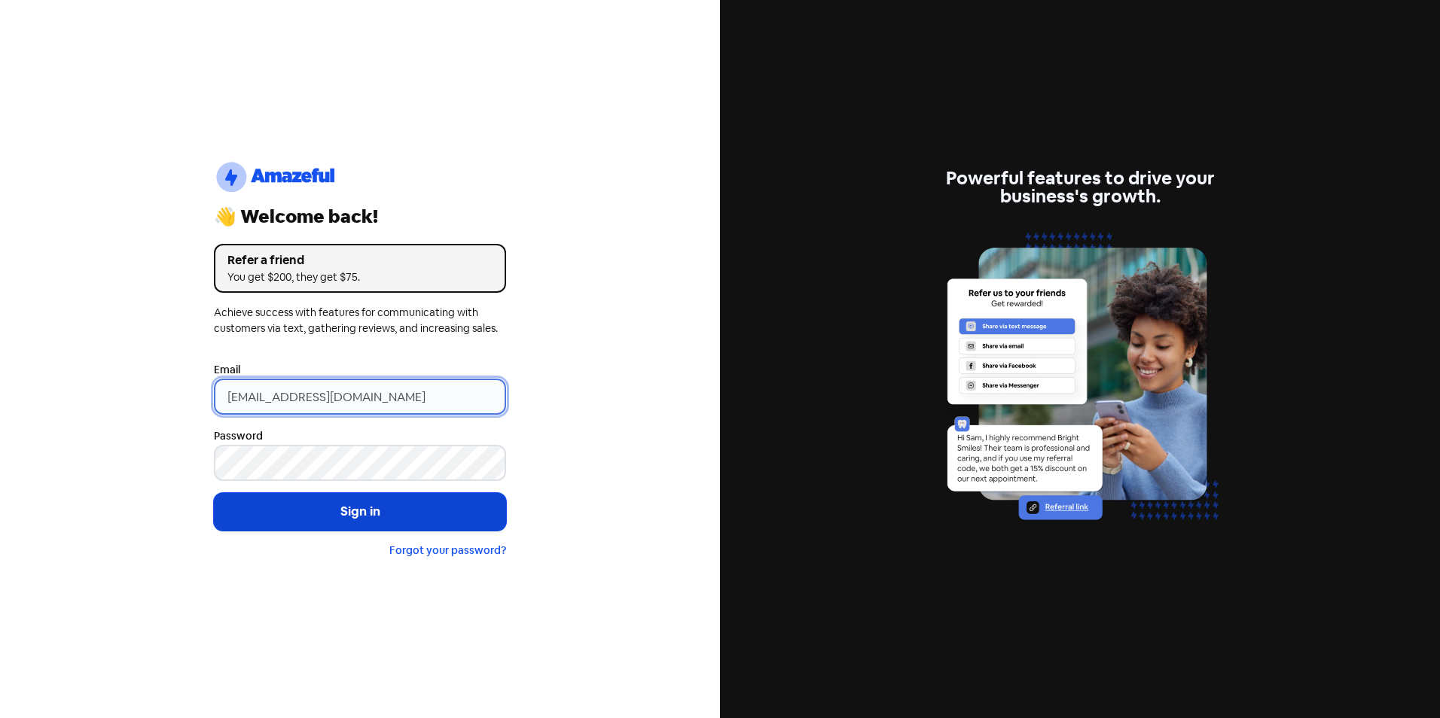  Describe the element at coordinates (360, 321) in the screenshot. I see `div: Achieve success with features for communicating with customers via text, gathering reviews, and i...` at that location.